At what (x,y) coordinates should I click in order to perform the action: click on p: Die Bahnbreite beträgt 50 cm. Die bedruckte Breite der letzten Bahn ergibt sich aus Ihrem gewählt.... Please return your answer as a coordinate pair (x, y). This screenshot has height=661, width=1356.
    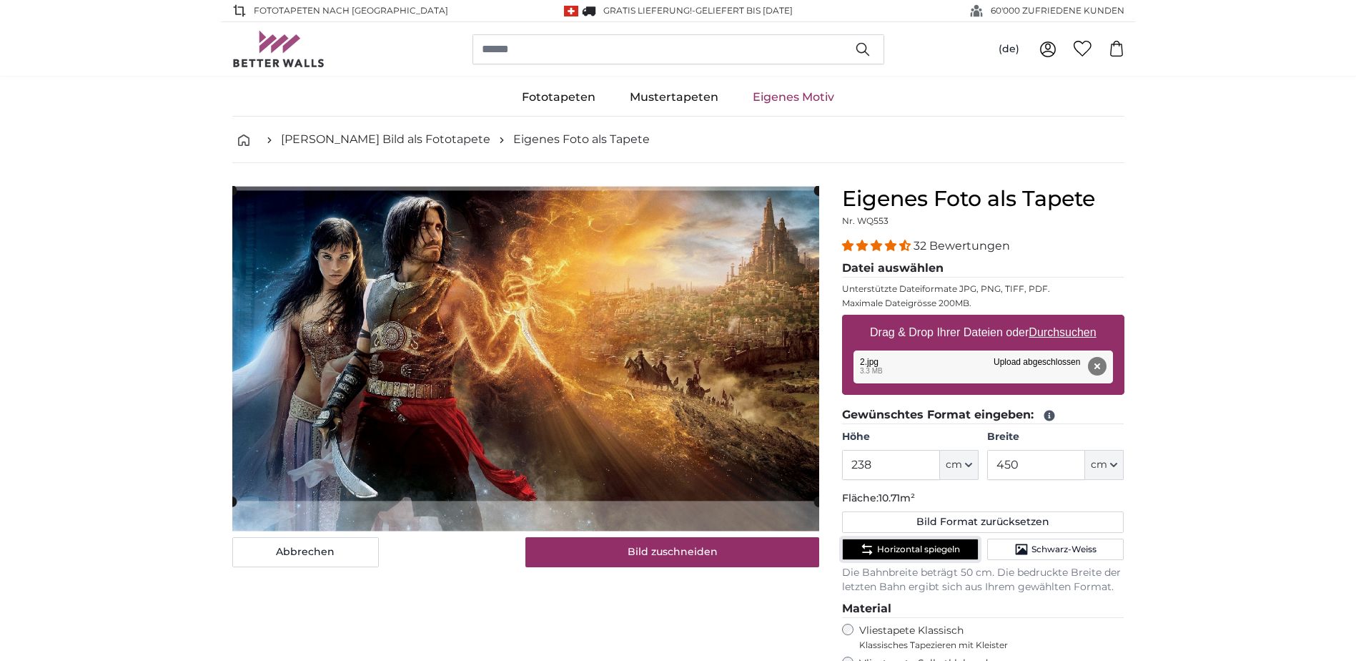
    Looking at the image, I should click on (983, 580).